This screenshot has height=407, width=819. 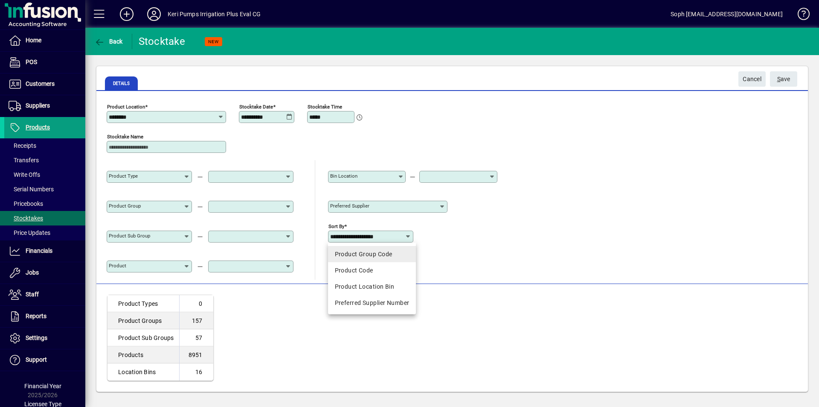 I want to click on span: NEW, so click(x=213, y=41).